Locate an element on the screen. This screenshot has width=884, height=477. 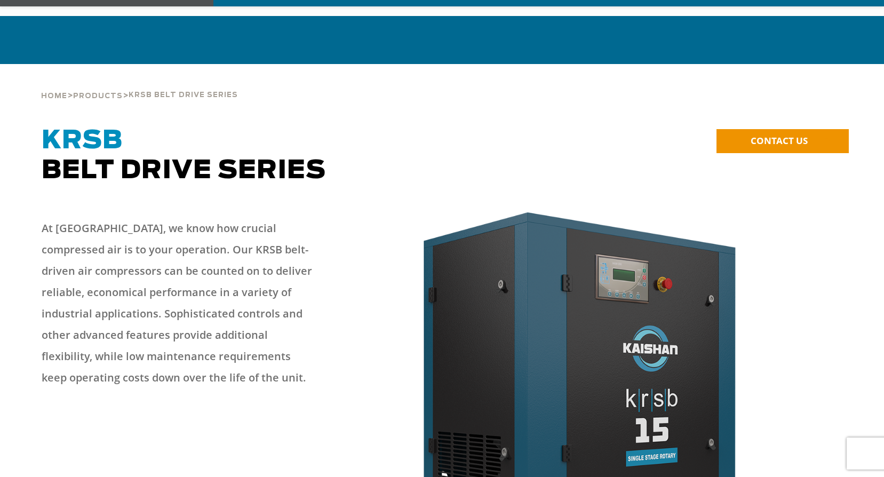
a: Products is located at coordinates (98, 96).